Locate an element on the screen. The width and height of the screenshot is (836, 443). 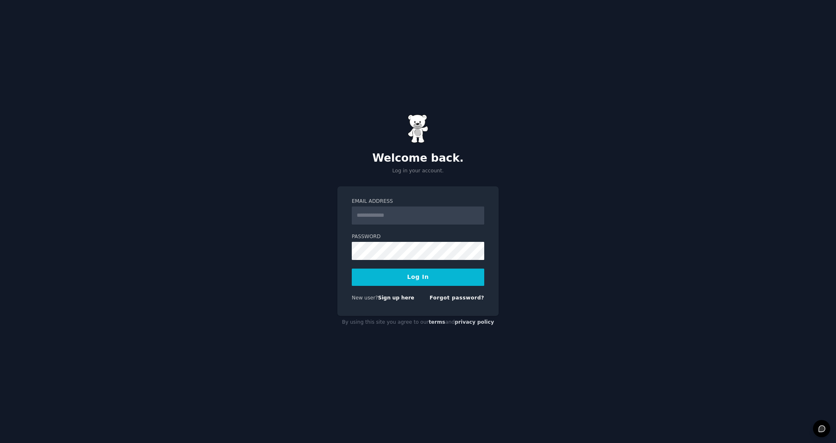
div: By using this site you agree to our and is located at coordinates (418, 323).